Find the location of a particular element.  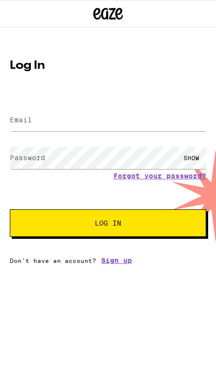

label: Email is located at coordinates (21, 120).